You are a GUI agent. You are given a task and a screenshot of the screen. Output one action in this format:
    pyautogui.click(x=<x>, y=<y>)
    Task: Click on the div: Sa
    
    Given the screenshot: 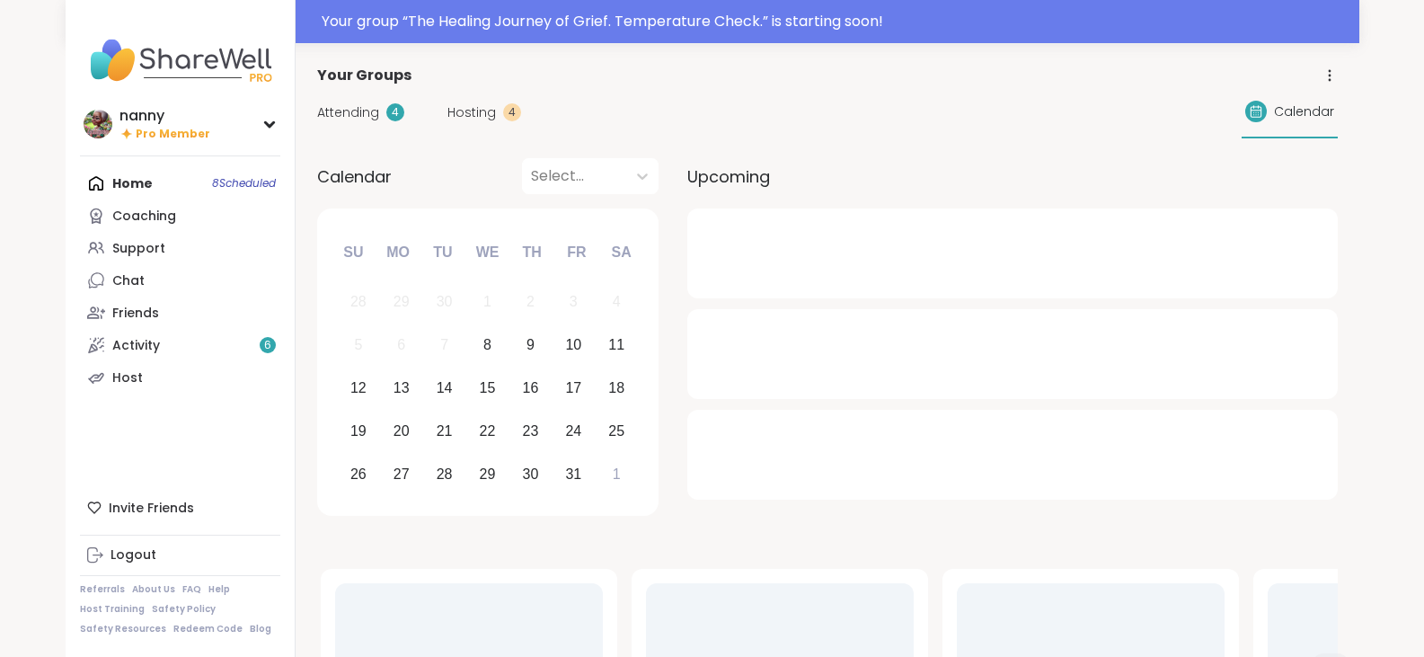 What is the action you would take?
    pyautogui.click(x=621, y=252)
    